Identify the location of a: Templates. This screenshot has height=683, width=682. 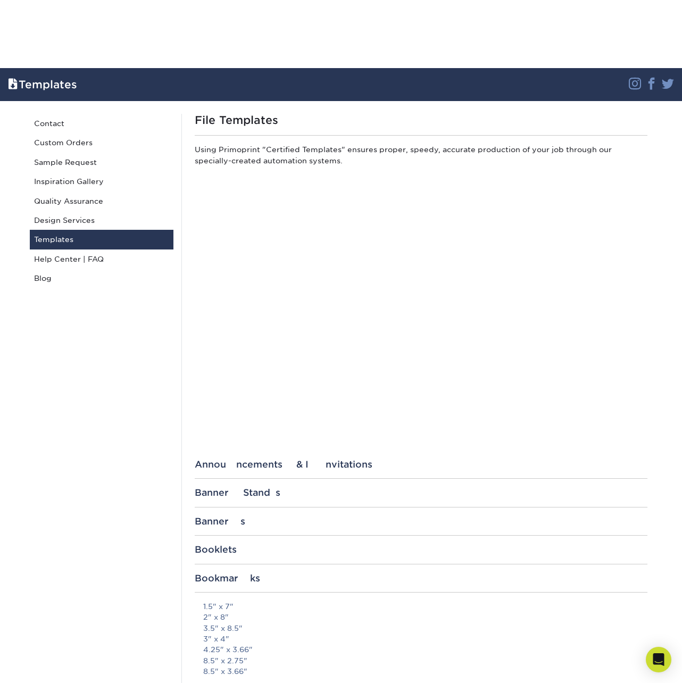
(102, 239).